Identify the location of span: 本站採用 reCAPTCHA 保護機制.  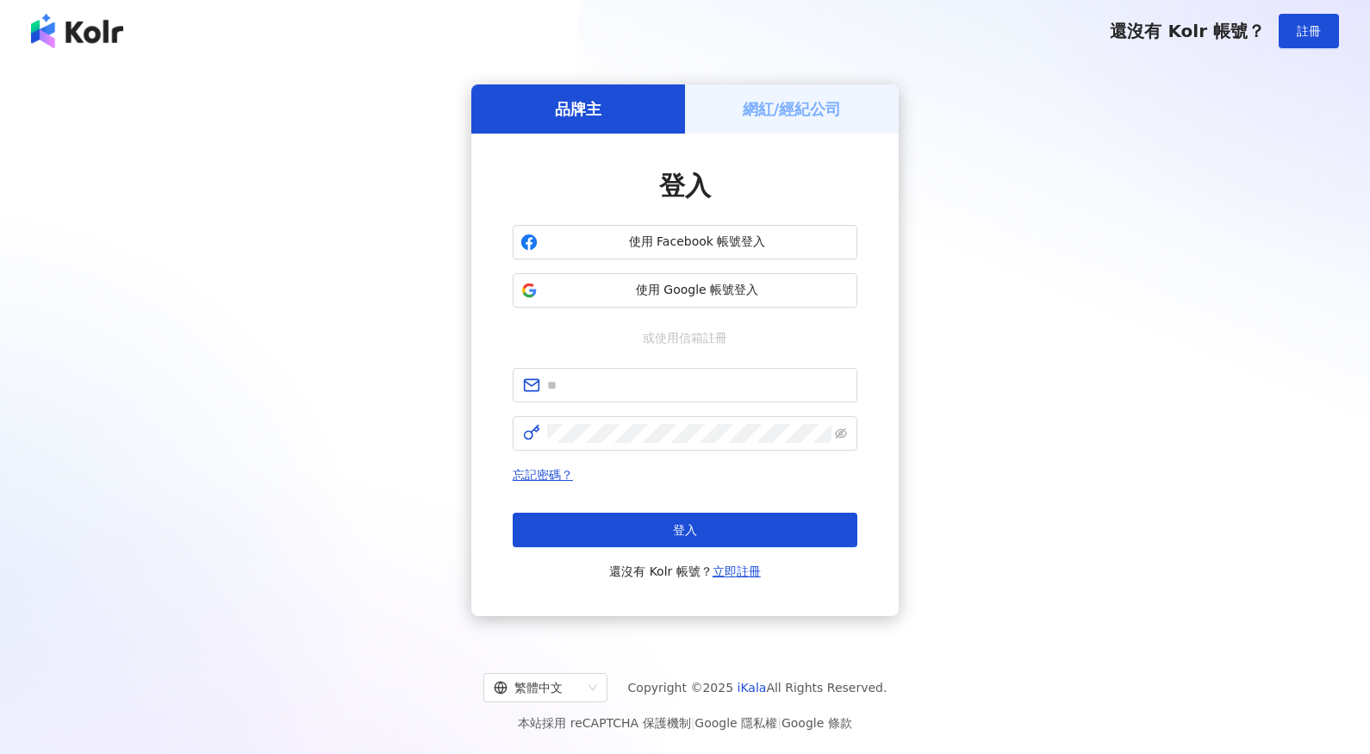
(684, 723).